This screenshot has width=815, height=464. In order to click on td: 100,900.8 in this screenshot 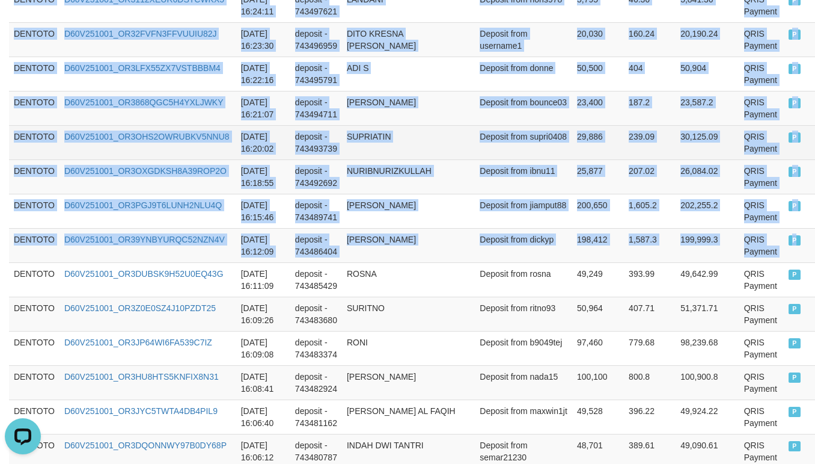, I will do `click(708, 382)`.